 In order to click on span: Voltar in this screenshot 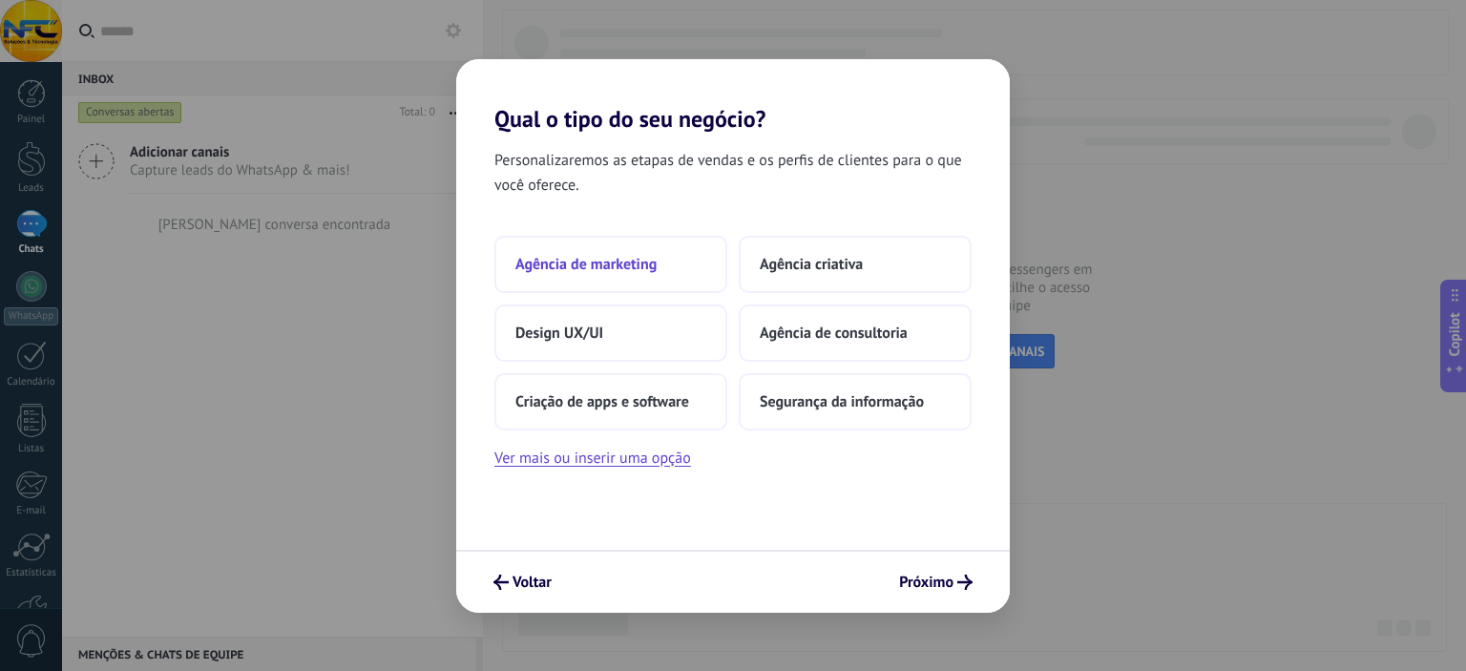, I will do `click(531, 582)`.